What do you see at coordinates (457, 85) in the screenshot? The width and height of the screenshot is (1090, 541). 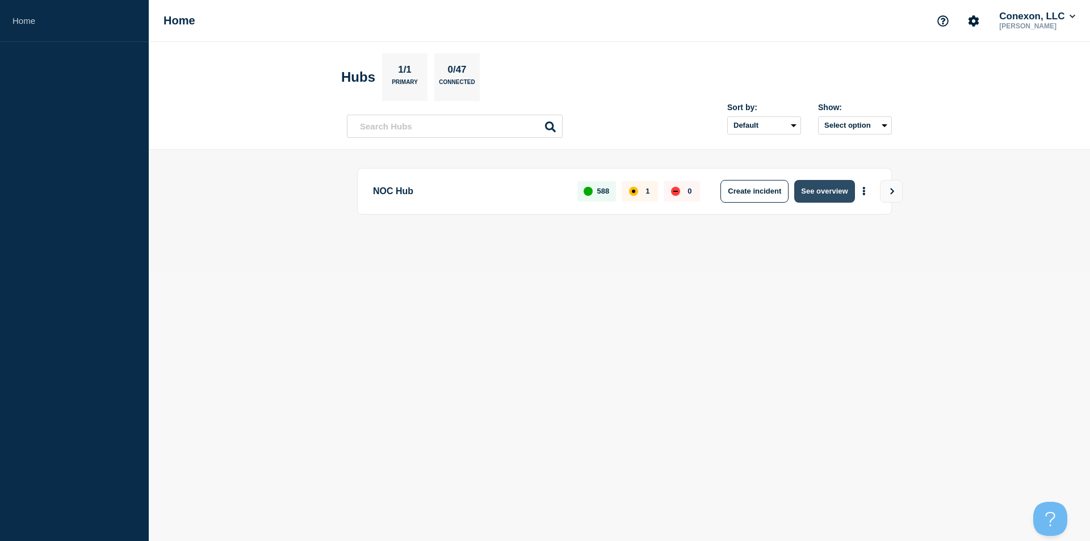 I see `p: Connected` at bounding box center [457, 85].